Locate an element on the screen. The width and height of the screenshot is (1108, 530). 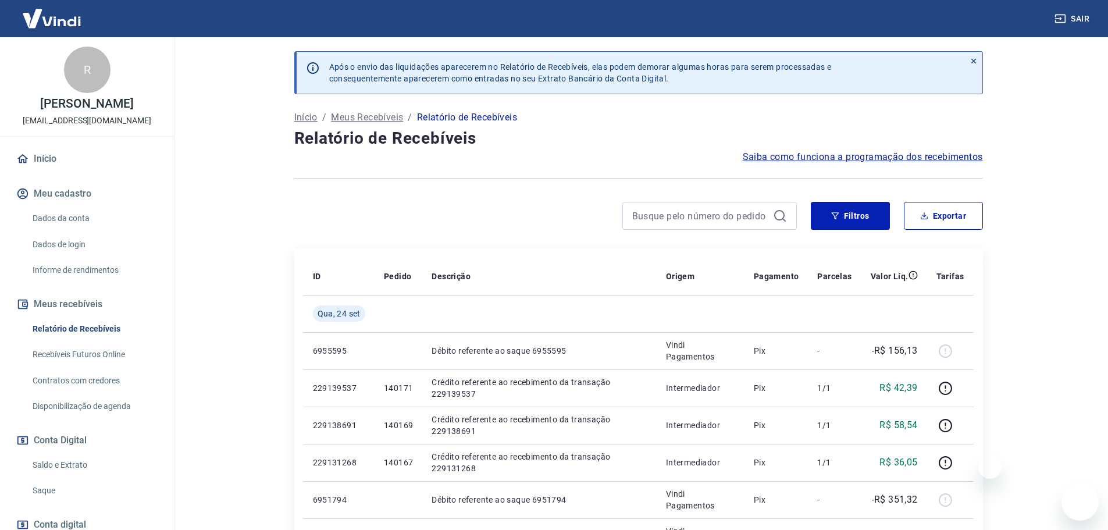
p: ID is located at coordinates (317, 276).